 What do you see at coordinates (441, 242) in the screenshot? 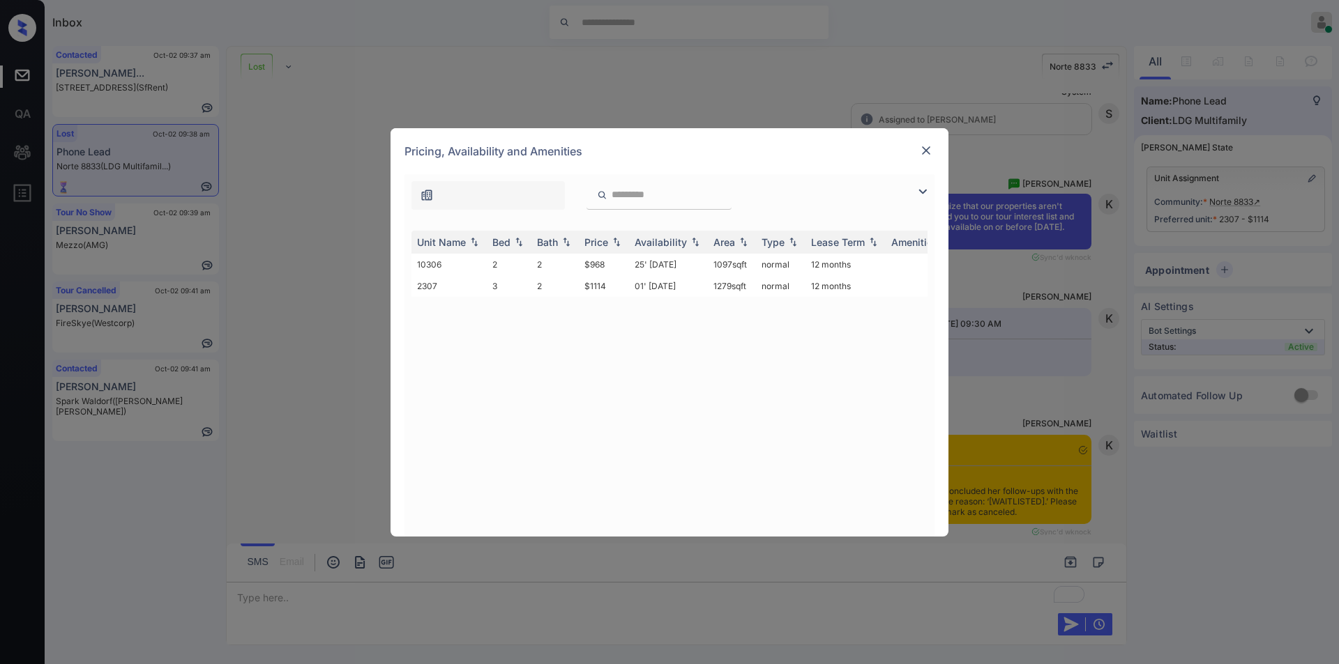
I see `div: Unit Name` at bounding box center [441, 242].